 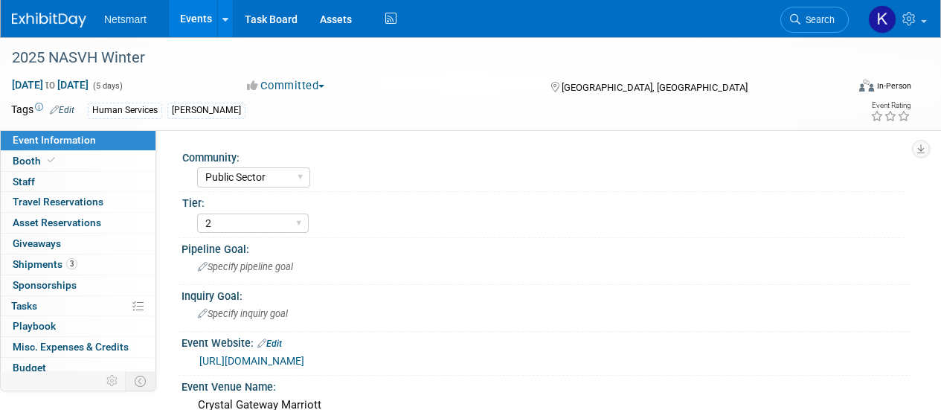 I want to click on div: Pipeline Goal:, so click(x=546, y=247).